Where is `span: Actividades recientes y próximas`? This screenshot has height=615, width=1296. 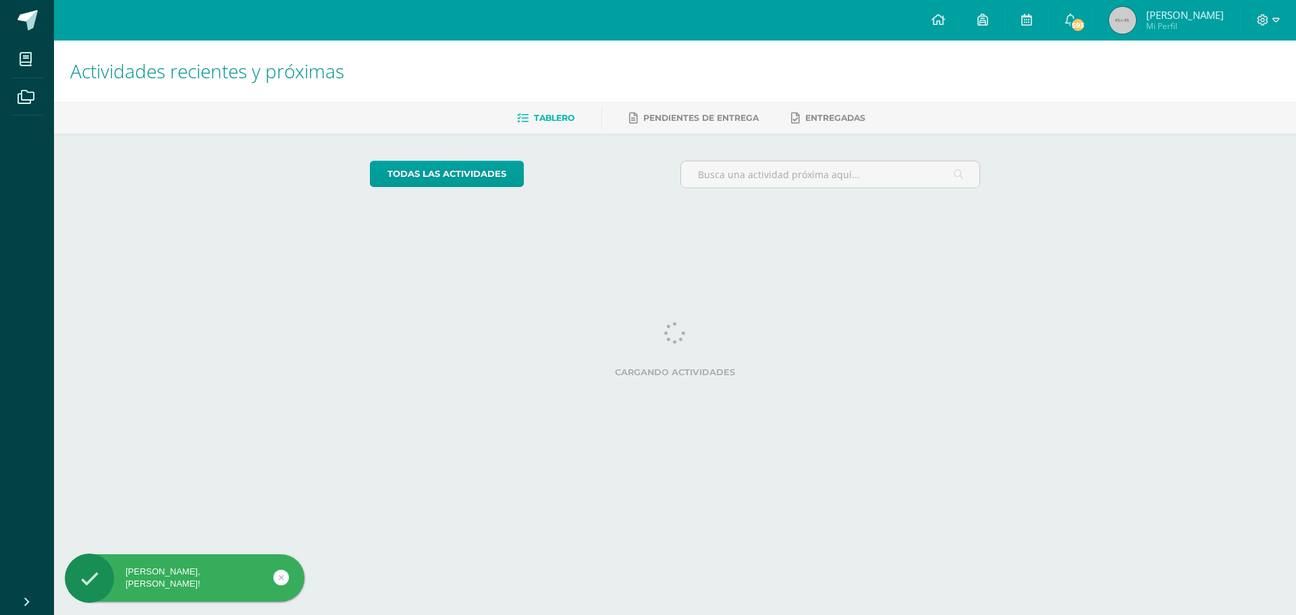
span: Actividades recientes y próximas is located at coordinates (207, 71).